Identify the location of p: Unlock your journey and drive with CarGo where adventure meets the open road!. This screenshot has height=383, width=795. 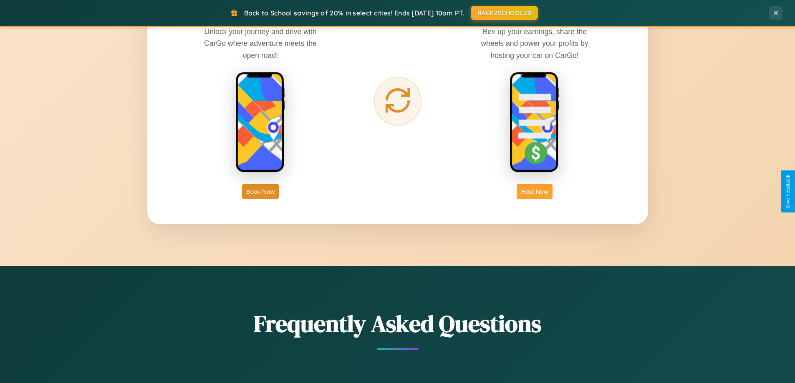
(260, 43).